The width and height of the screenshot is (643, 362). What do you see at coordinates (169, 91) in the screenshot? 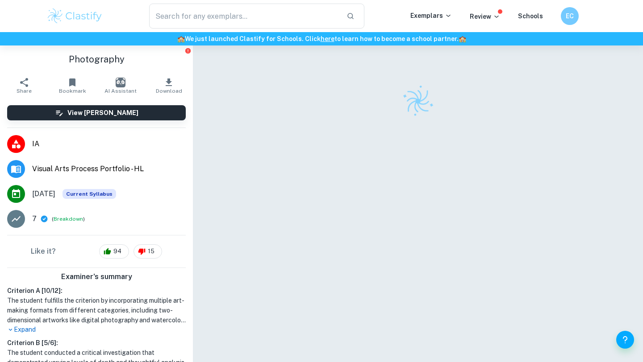
I see `span: Download` at bounding box center [169, 91].